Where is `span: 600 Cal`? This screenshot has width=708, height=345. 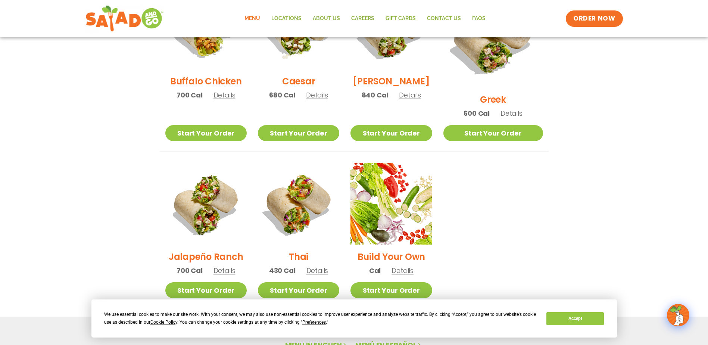 span: 600 Cal is located at coordinates (477, 113).